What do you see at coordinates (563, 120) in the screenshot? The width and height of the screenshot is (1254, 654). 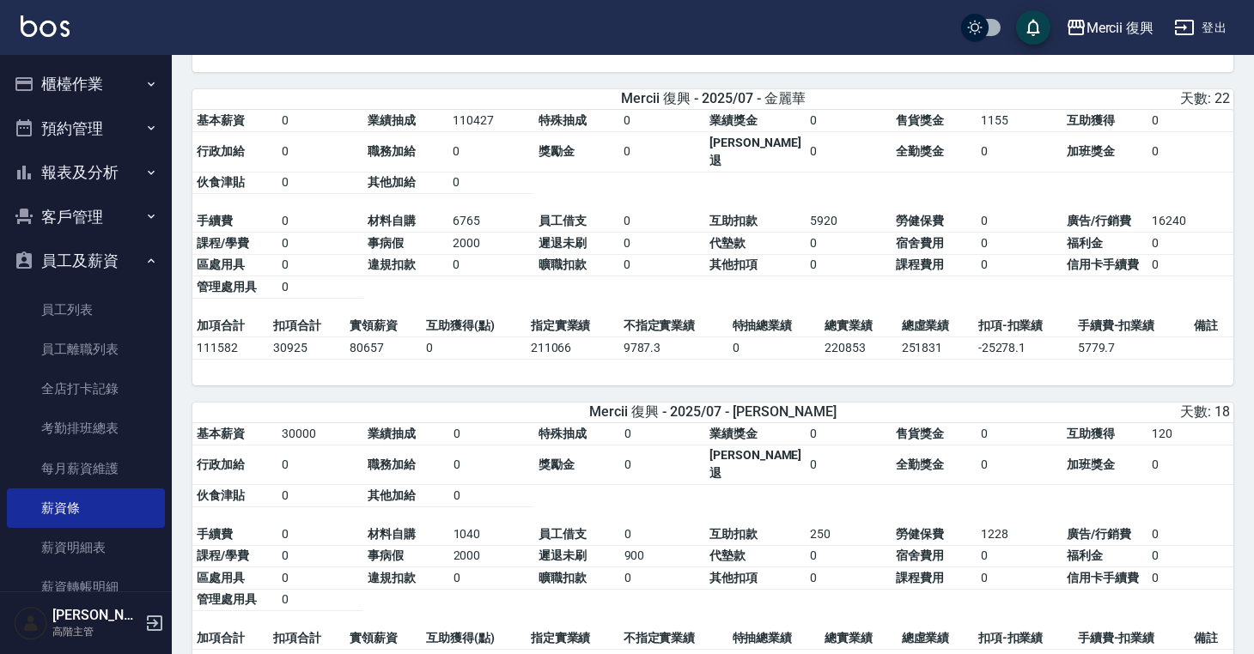 I see `span: 特殊抽成` at bounding box center [563, 120].